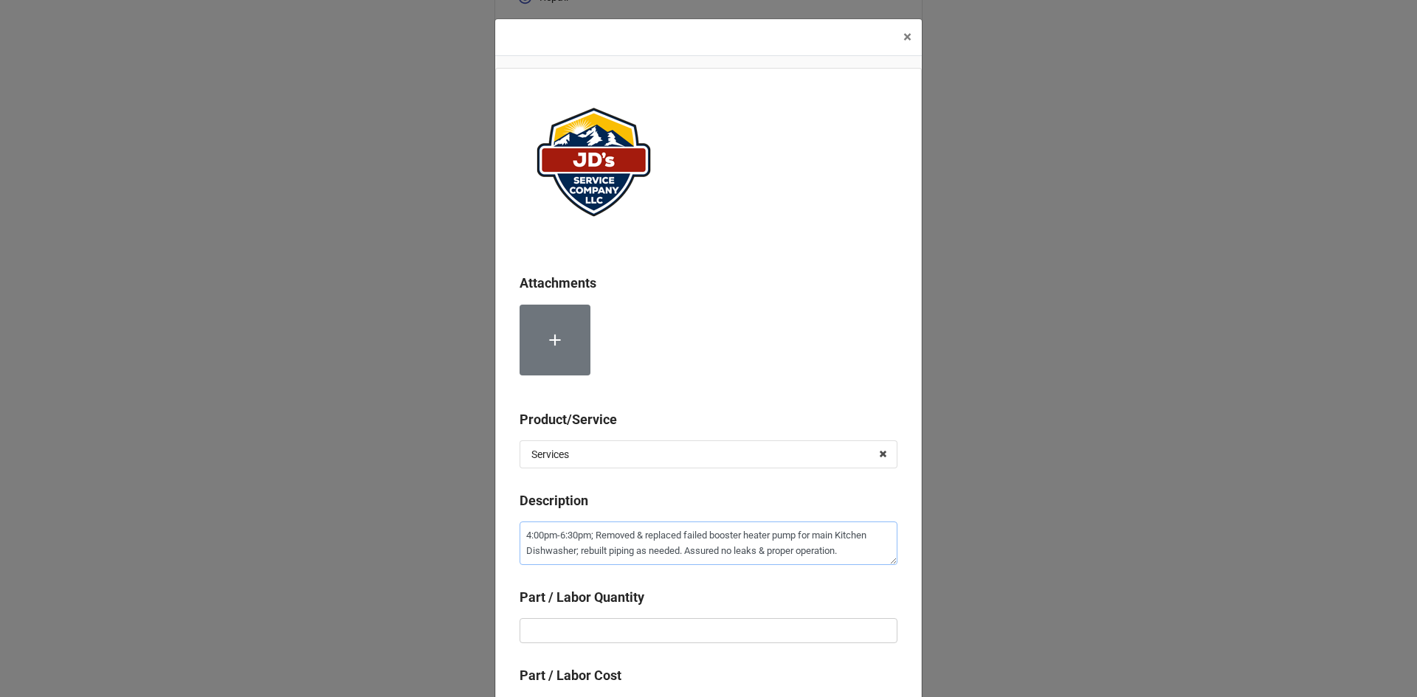 This screenshot has height=697, width=1417. I want to click on label: Product/Service, so click(568, 420).